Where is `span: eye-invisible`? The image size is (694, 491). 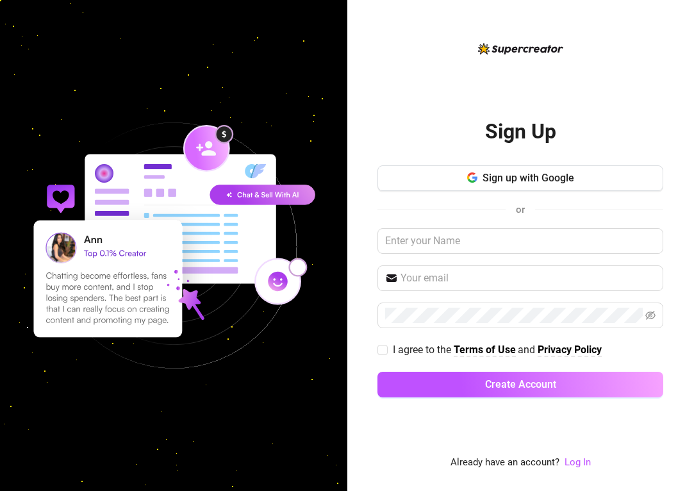 span: eye-invisible is located at coordinates (650, 315).